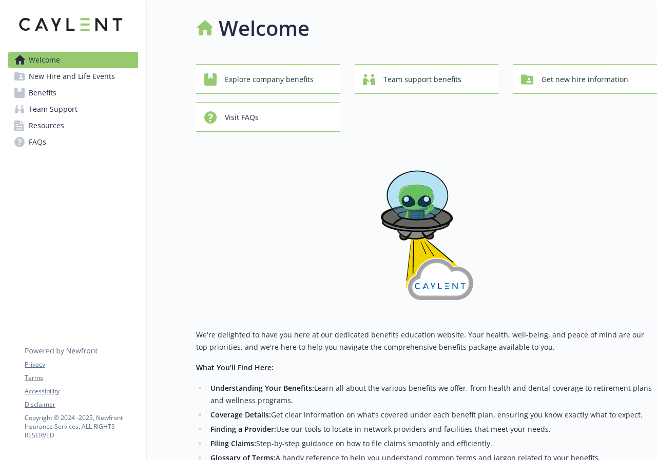 The height and width of the screenshot is (460, 657). What do you see at coordinates (432, 395) in the screenshot?
I see `li: Learn all about the various benefits we offer, from health and dental coverage to retirement plan...` at bounding box center [432, 395].